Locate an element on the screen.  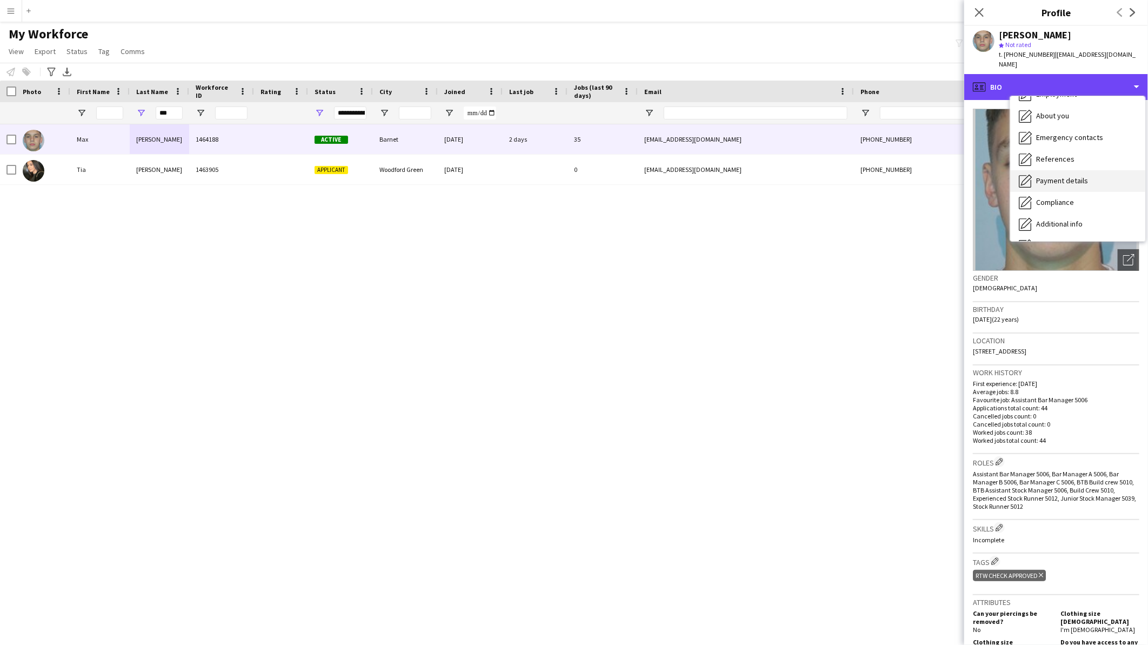
input: Email Filter Input is located at coordinates (756, 113).